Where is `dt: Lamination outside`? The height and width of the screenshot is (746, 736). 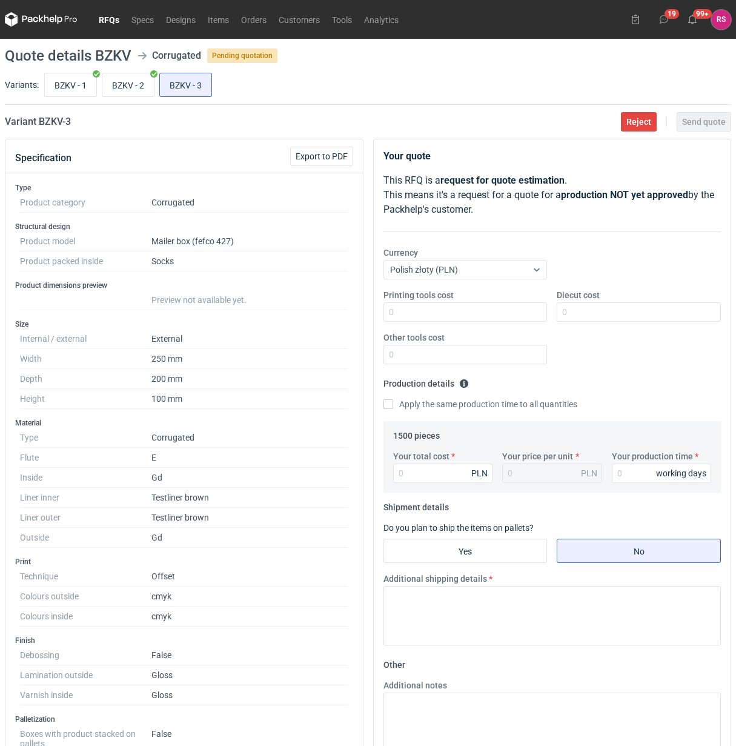 dt: Lamination outside is located at coordinates (85, 675).